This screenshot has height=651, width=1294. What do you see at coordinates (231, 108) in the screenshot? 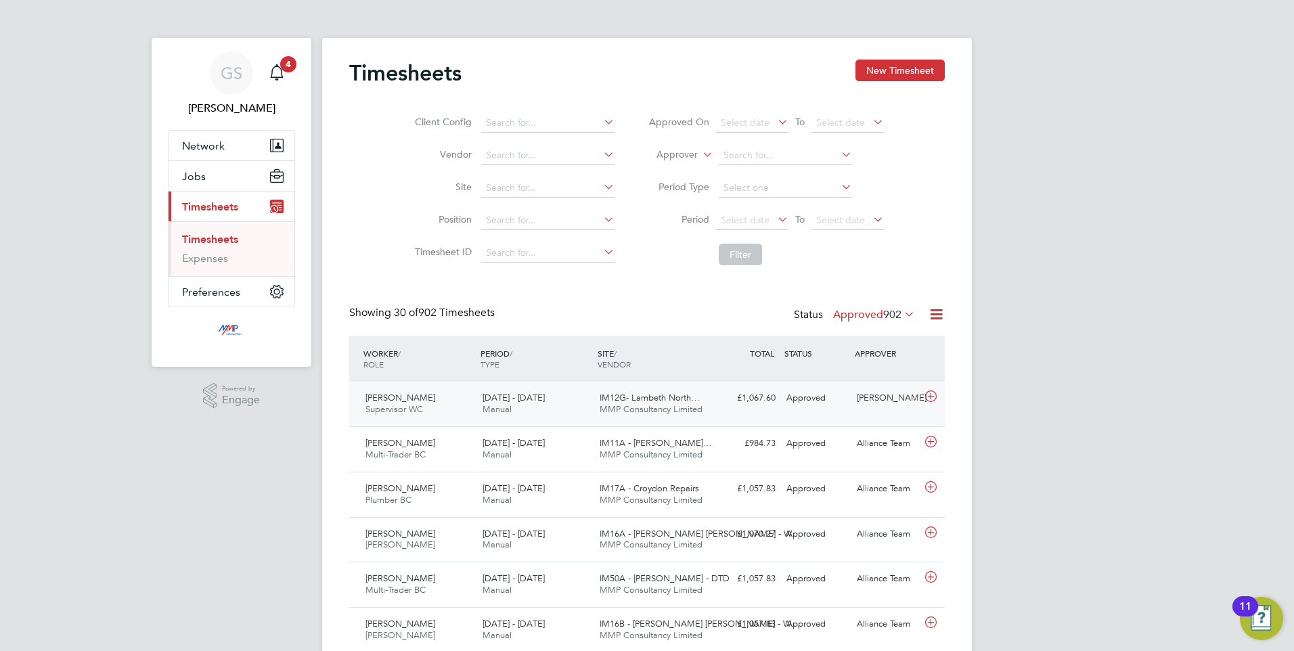
I see `span: George Stacey` at bounding box center [231, 108].